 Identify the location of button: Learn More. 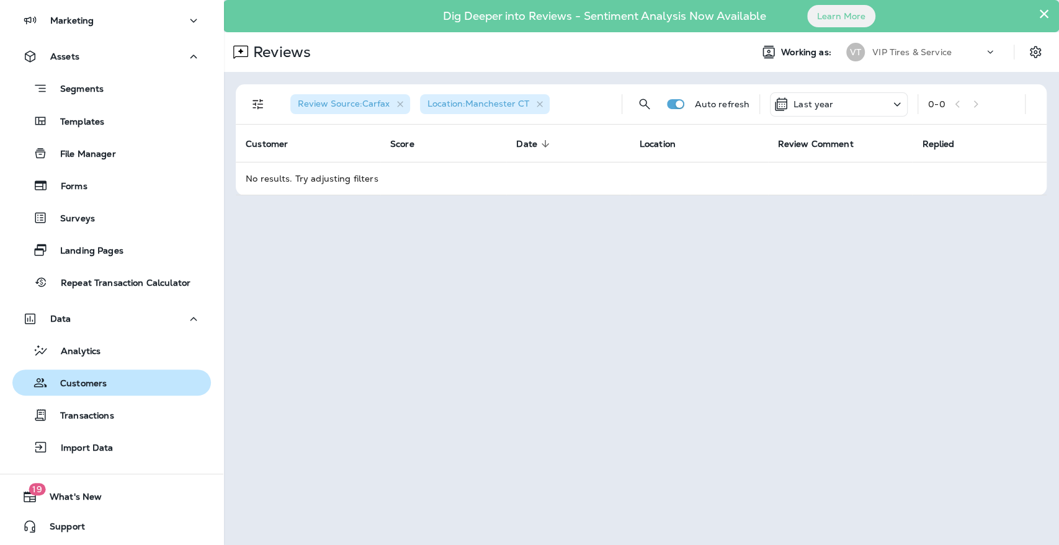
(841, 16).